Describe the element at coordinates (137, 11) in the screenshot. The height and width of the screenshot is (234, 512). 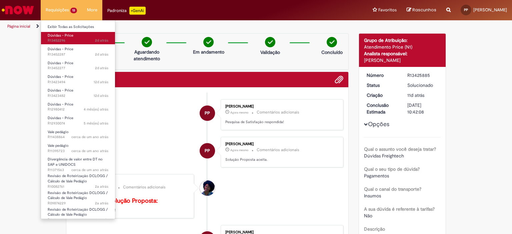
I see `p: +GenAi` at that location.